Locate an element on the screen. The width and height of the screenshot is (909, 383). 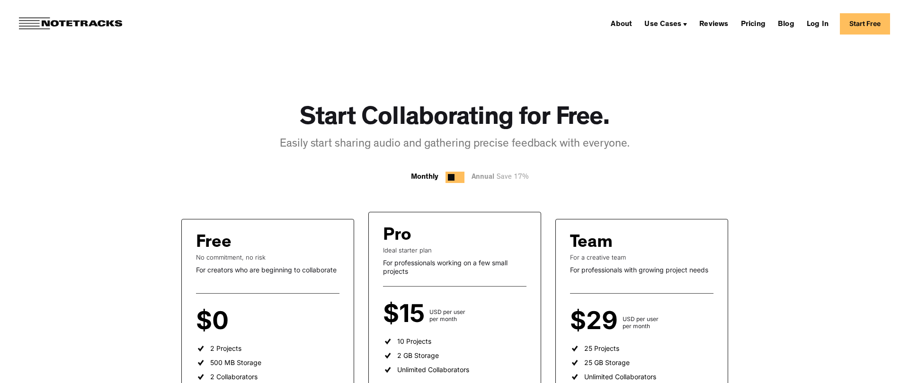
div: 2 Projects is located at coordinates (226, 349).